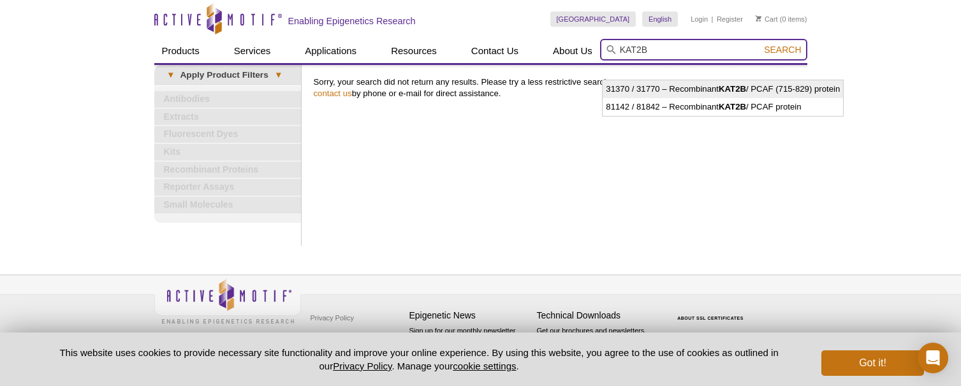 The image size is (961, 386). I want to click on table: Click to Verify - This site chose Symantec SSL for secure e-commerce and confidential communicati..., so click(712, 312).